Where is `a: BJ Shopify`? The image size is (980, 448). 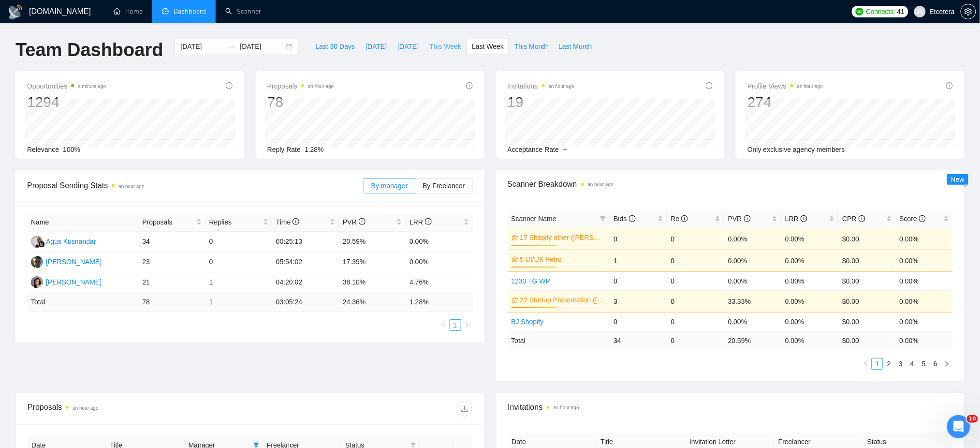
a: BJ Shopify is located at coordinates (528, 322).